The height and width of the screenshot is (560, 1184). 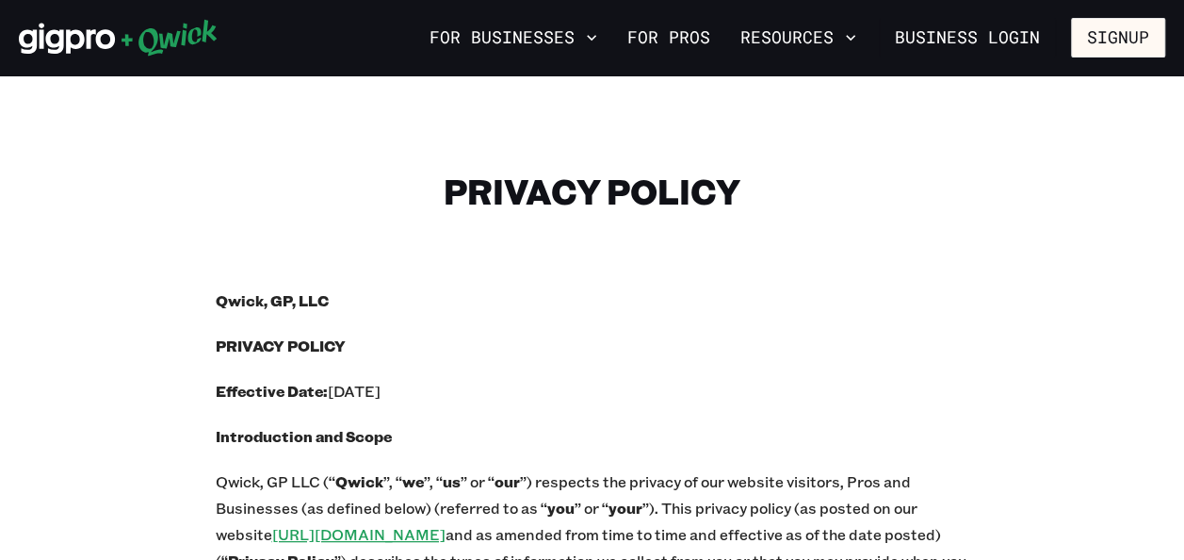 What do you see at coordinates (561, 507) in the screenshot?
I see `b: you` at bounding box center [561, 507].